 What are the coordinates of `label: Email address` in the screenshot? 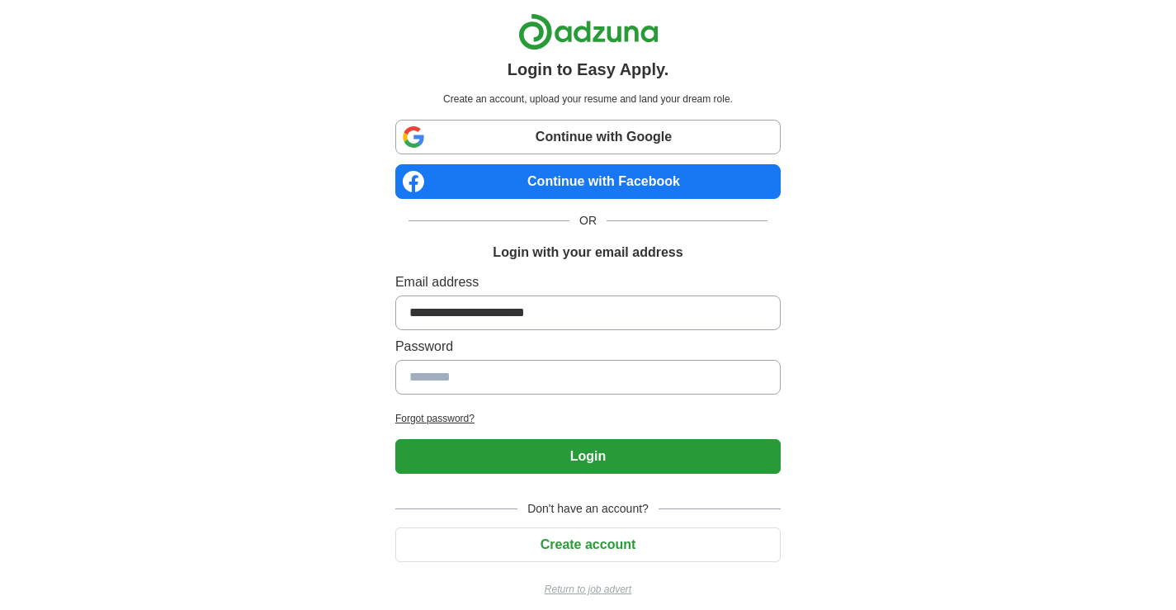 It's located at (587, 282).